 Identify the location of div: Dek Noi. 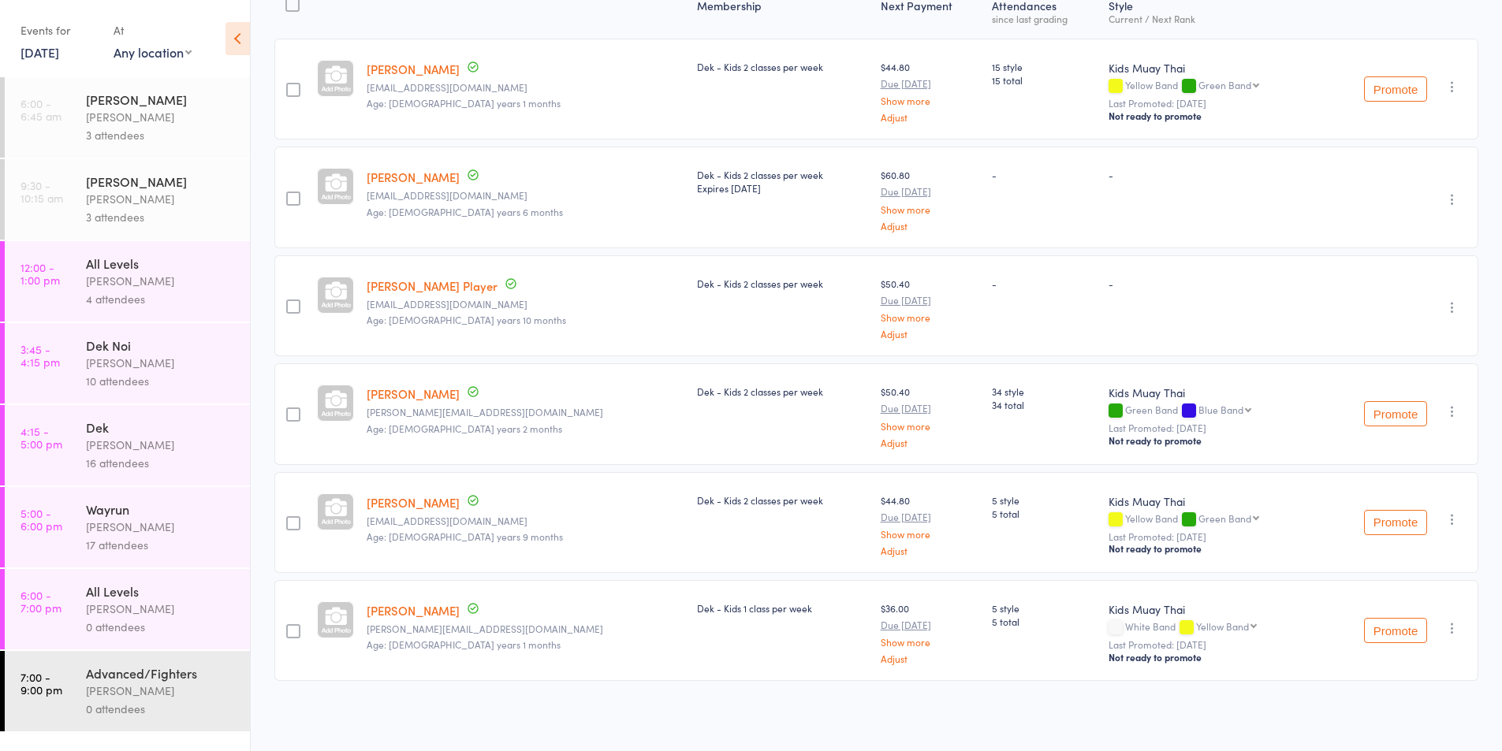
(161, 345).